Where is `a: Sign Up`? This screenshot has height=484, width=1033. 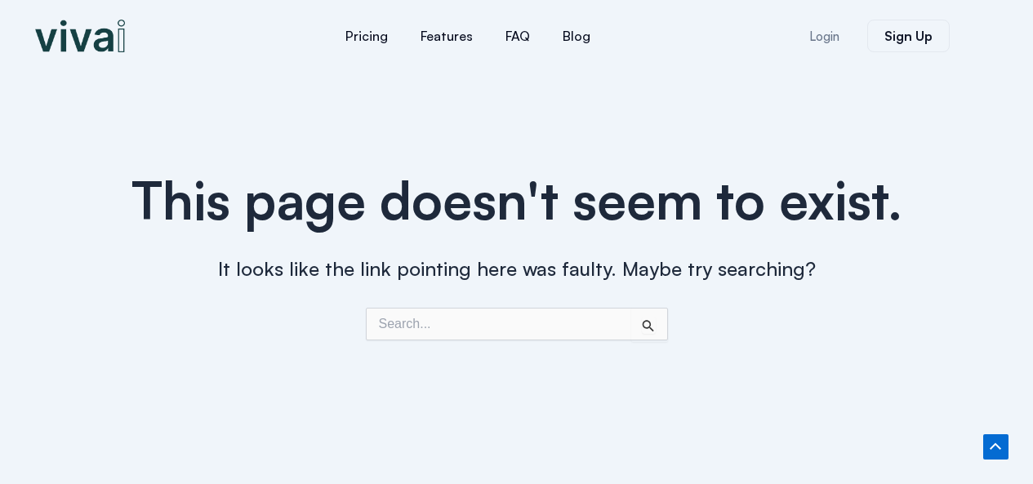 a: Sign Up is located at coordinates (908, 36).